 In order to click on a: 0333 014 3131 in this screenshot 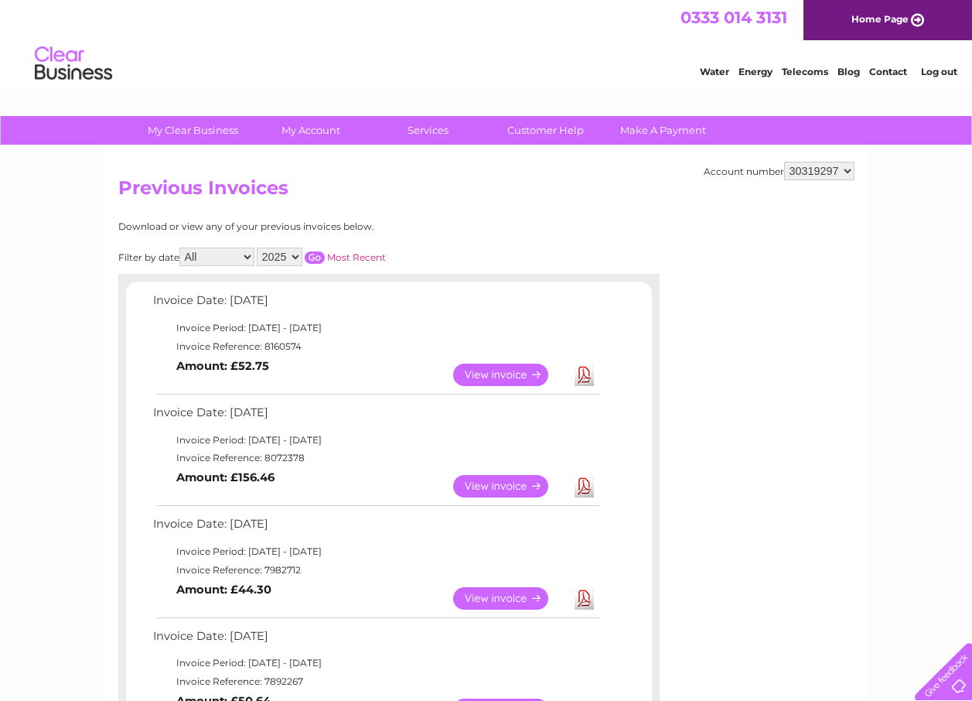, I will do `click(734, 17)`.